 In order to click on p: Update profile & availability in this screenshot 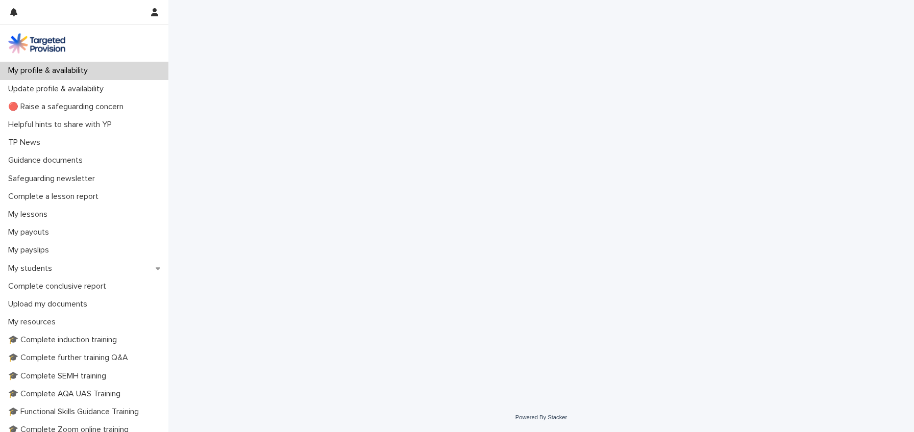, I will do `click(58, 89)`.